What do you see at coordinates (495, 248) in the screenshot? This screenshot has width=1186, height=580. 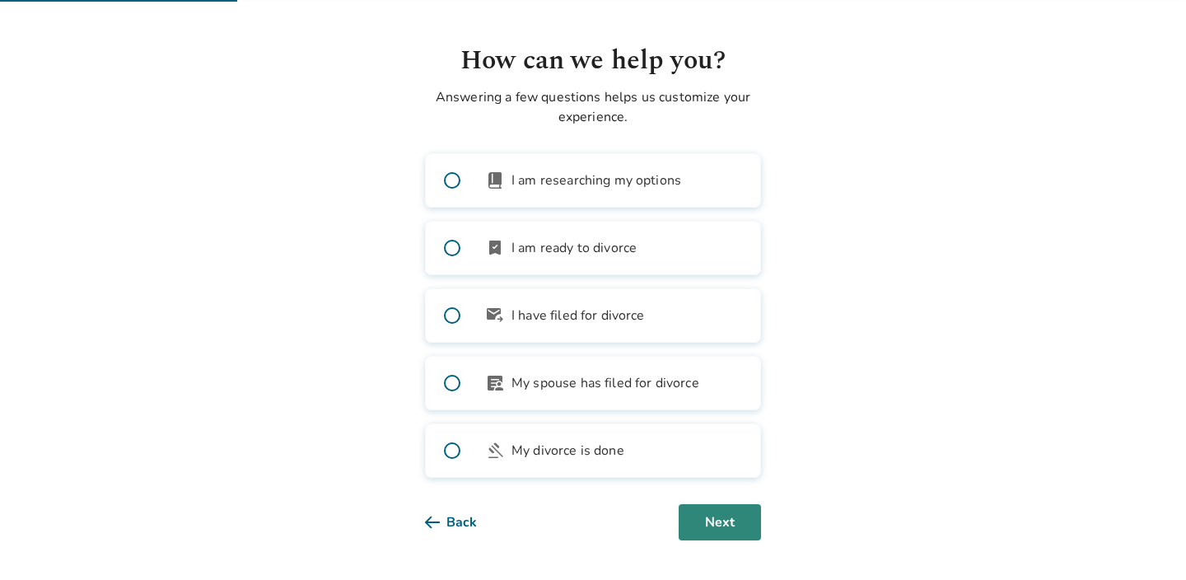 I see `span: bookmark_check` at bounding box center [495, 248].